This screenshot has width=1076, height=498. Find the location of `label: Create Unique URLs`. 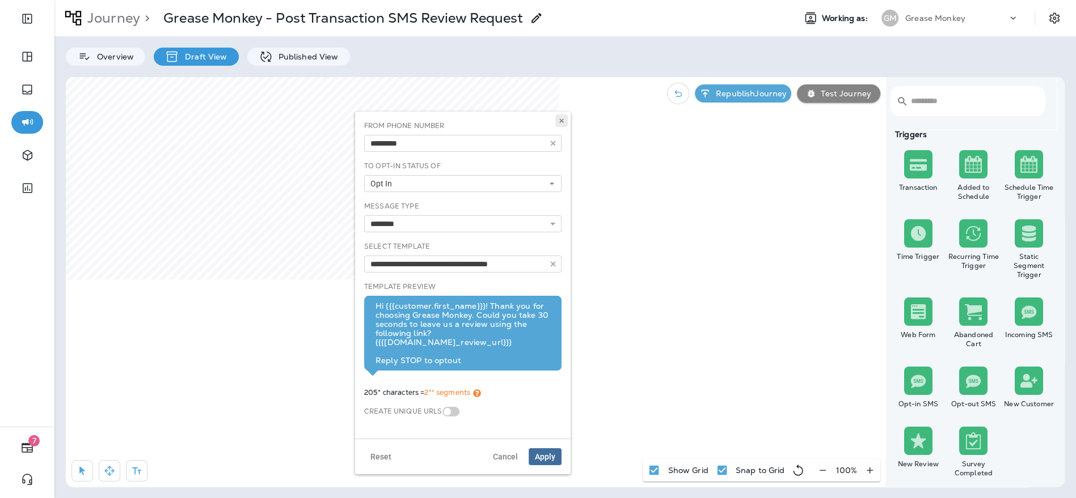

label: Create Unique URLs is located at coordinates (403, 412).